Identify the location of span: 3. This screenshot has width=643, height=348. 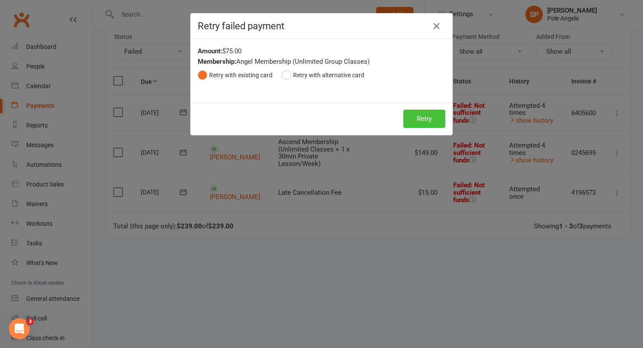
(30, 322).